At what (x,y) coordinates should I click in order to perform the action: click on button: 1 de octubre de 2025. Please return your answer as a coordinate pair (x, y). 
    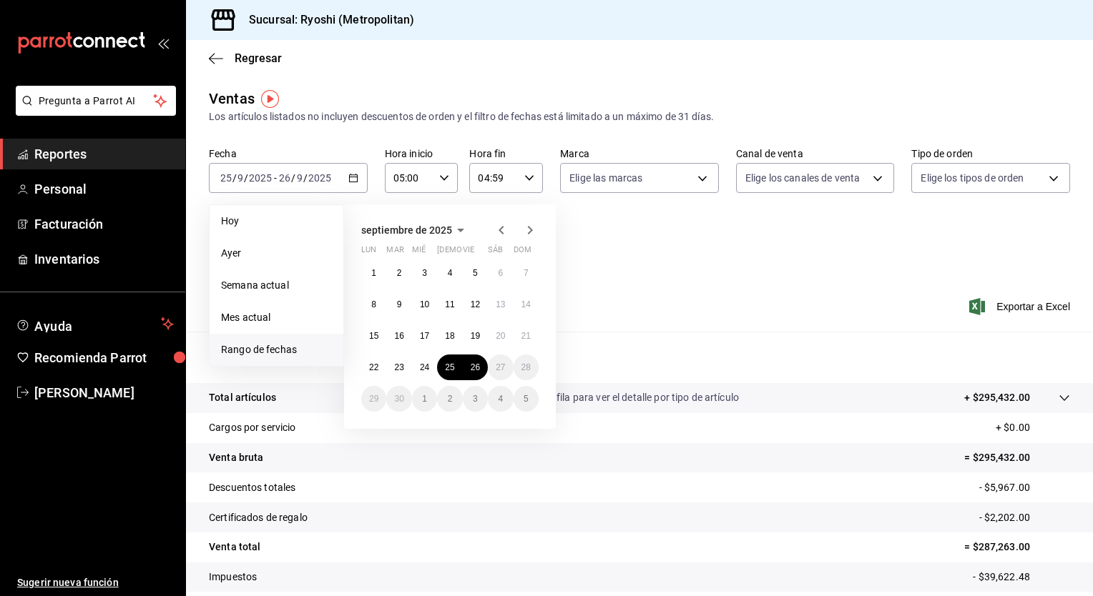
    Looking at the image, I should click on (424, 399).